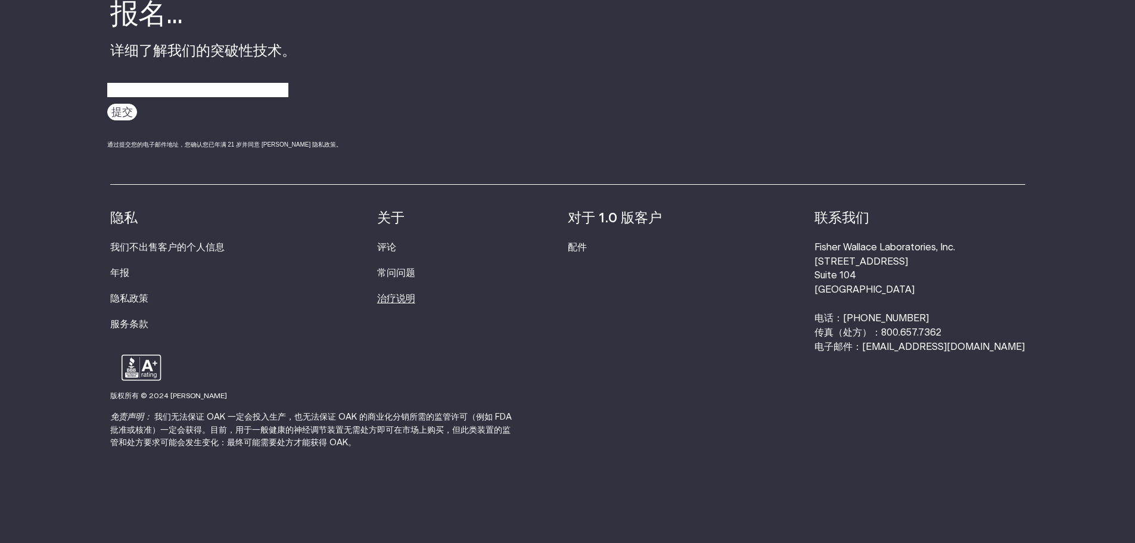  Describe the element at coordinates (167, 247) in the screenshot. I see `font: 我们不出售客户的个人信息` at that location.